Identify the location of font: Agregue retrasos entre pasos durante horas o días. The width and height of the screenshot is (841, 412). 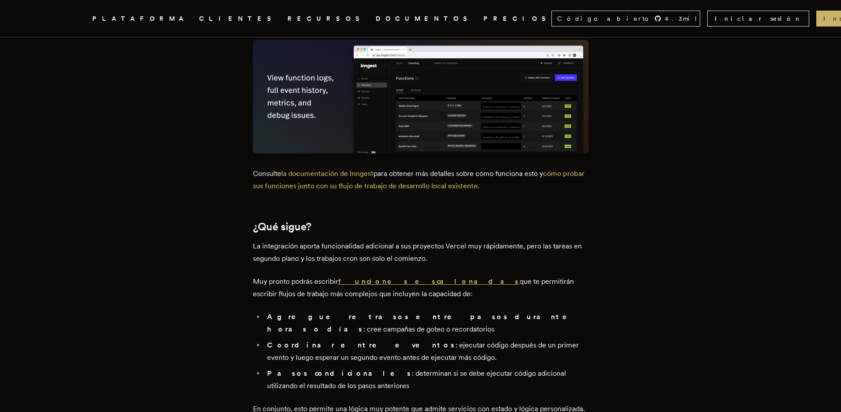
(423, 322).